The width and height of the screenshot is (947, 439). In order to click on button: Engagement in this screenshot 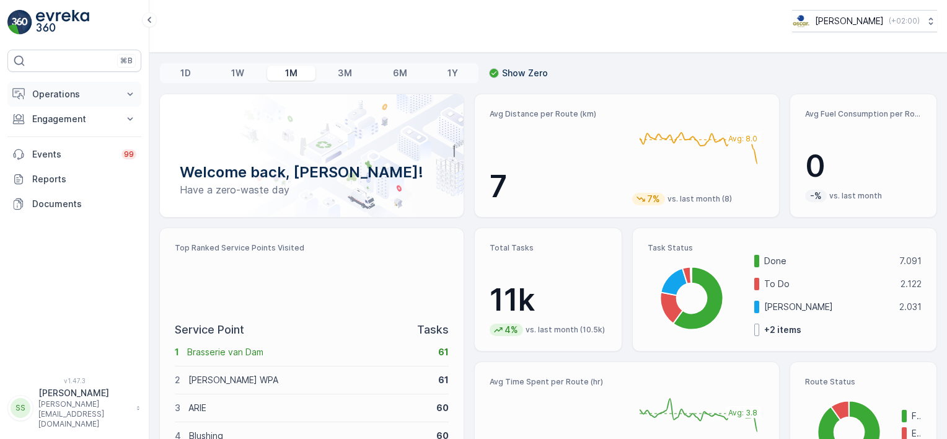, I will do `click(74, 119)`.